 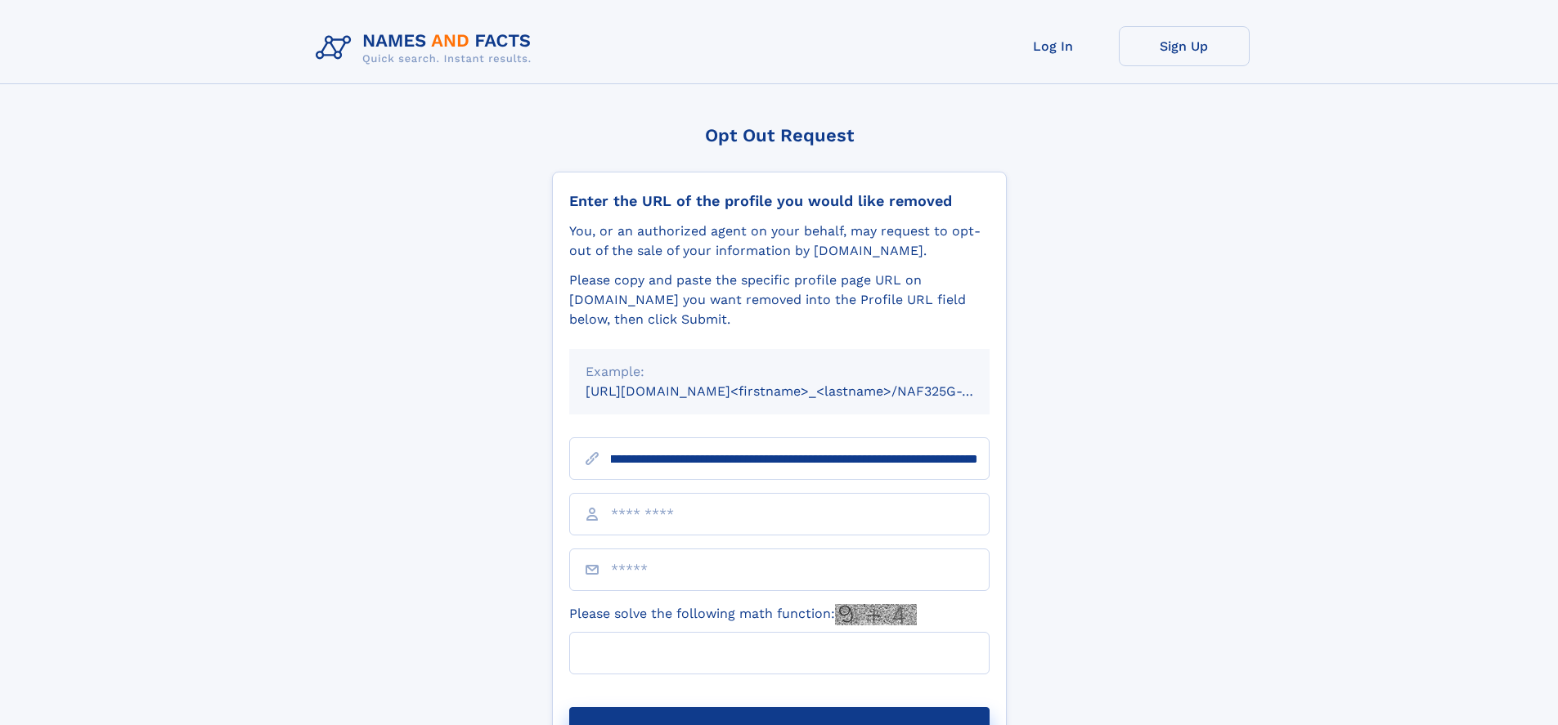 I want to click on img: Logo Names and Facts, so click(x=427, y=48).